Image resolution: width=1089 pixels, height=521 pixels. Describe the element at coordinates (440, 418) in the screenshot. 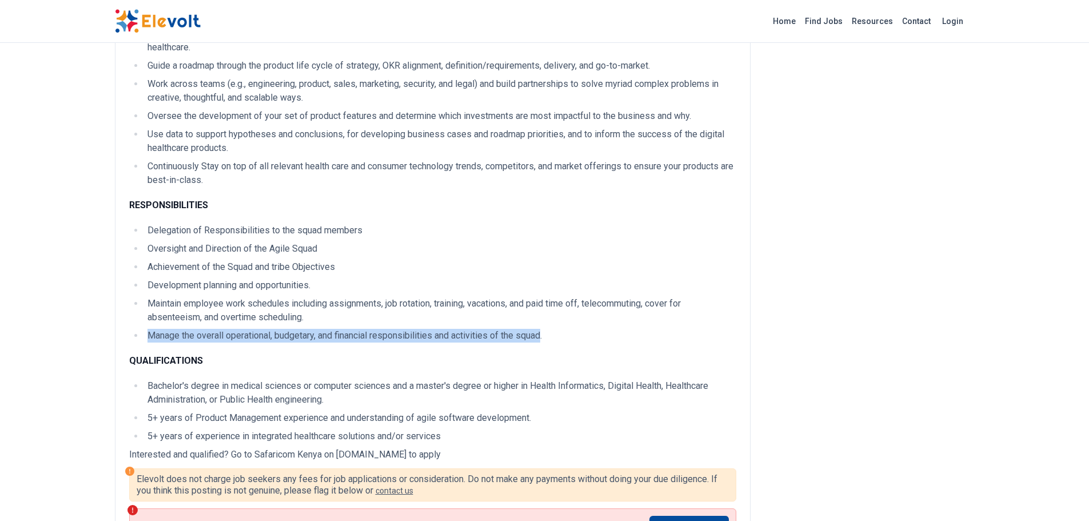

I see `li: 5+ years of Product Management experience and understanding of agile software development.` at that location.